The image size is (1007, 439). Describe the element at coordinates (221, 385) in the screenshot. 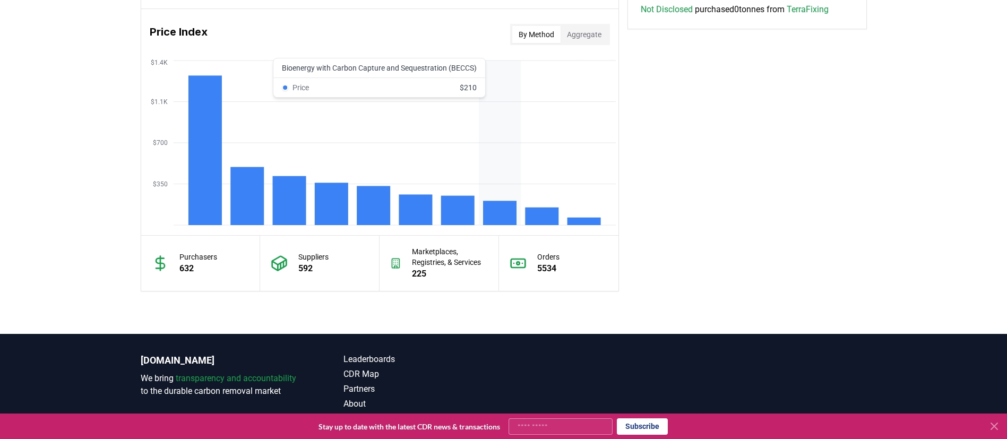

I see `p: We bring to the durable carbon removal market` at that location.